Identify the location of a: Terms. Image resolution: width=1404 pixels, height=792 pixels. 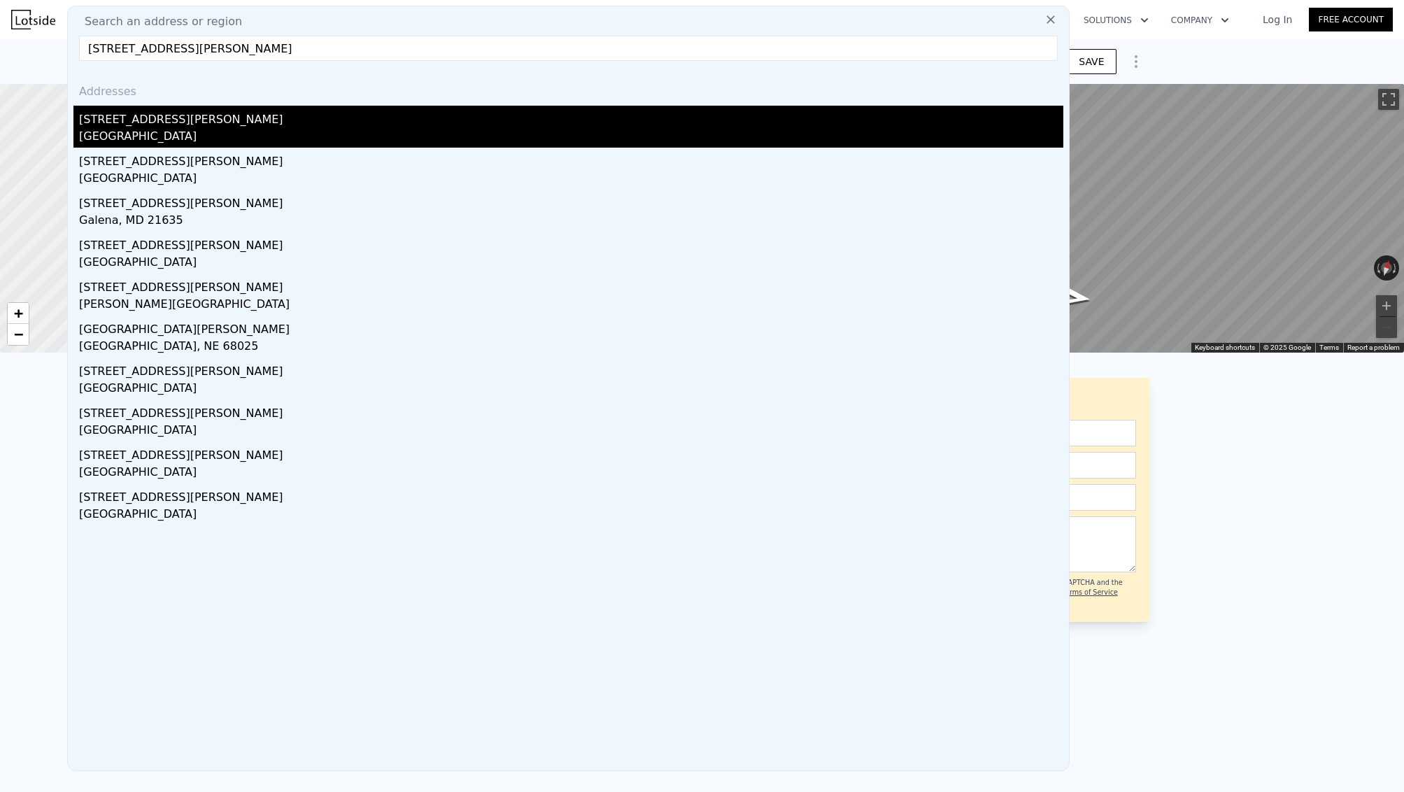
(1329, 347).